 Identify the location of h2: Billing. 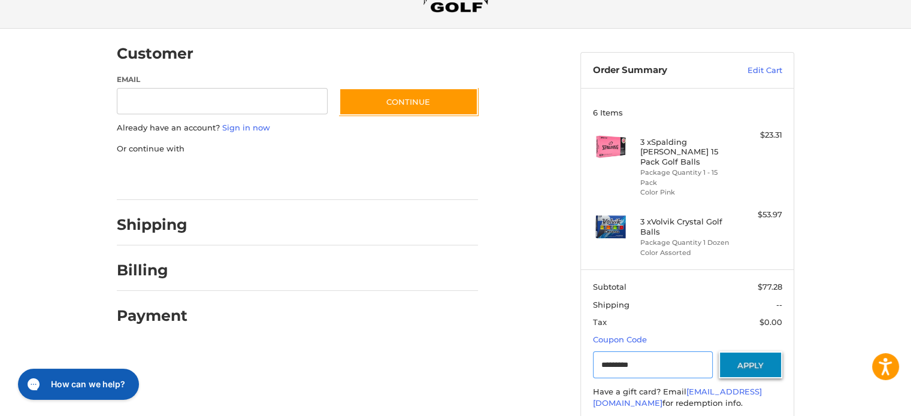
(151, 270).